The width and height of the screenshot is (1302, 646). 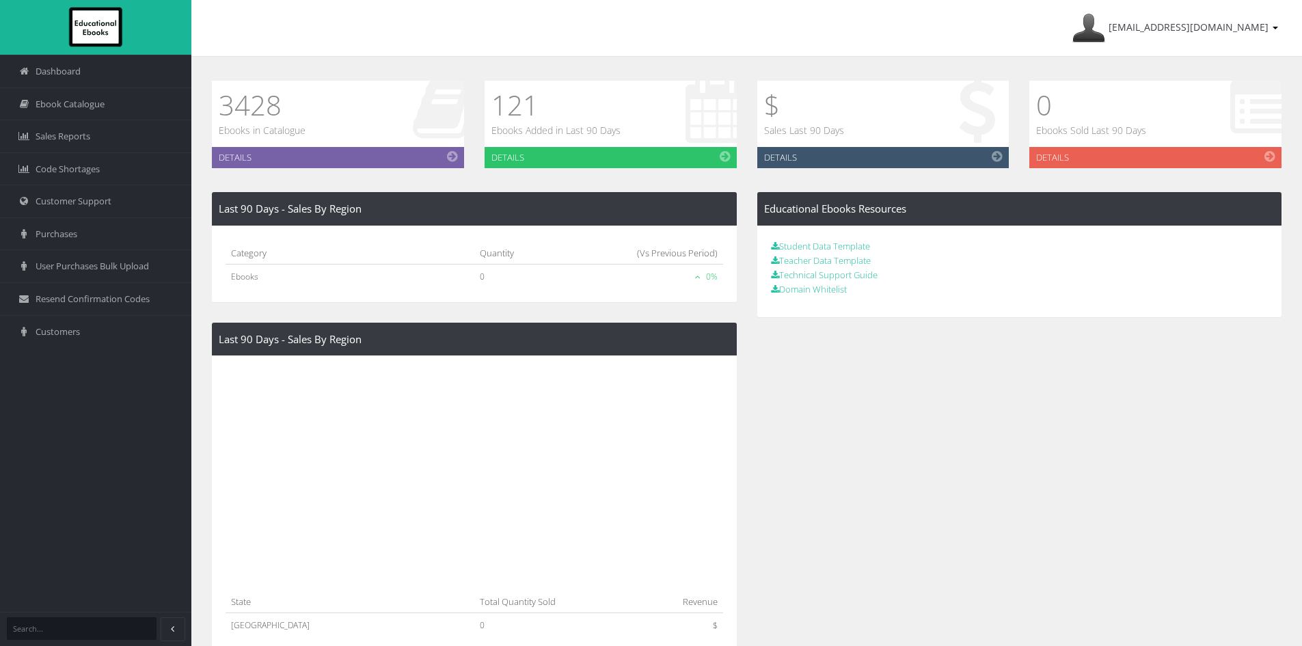 I want to click on a: Domain Whitelist, so click(x=808, y=289).